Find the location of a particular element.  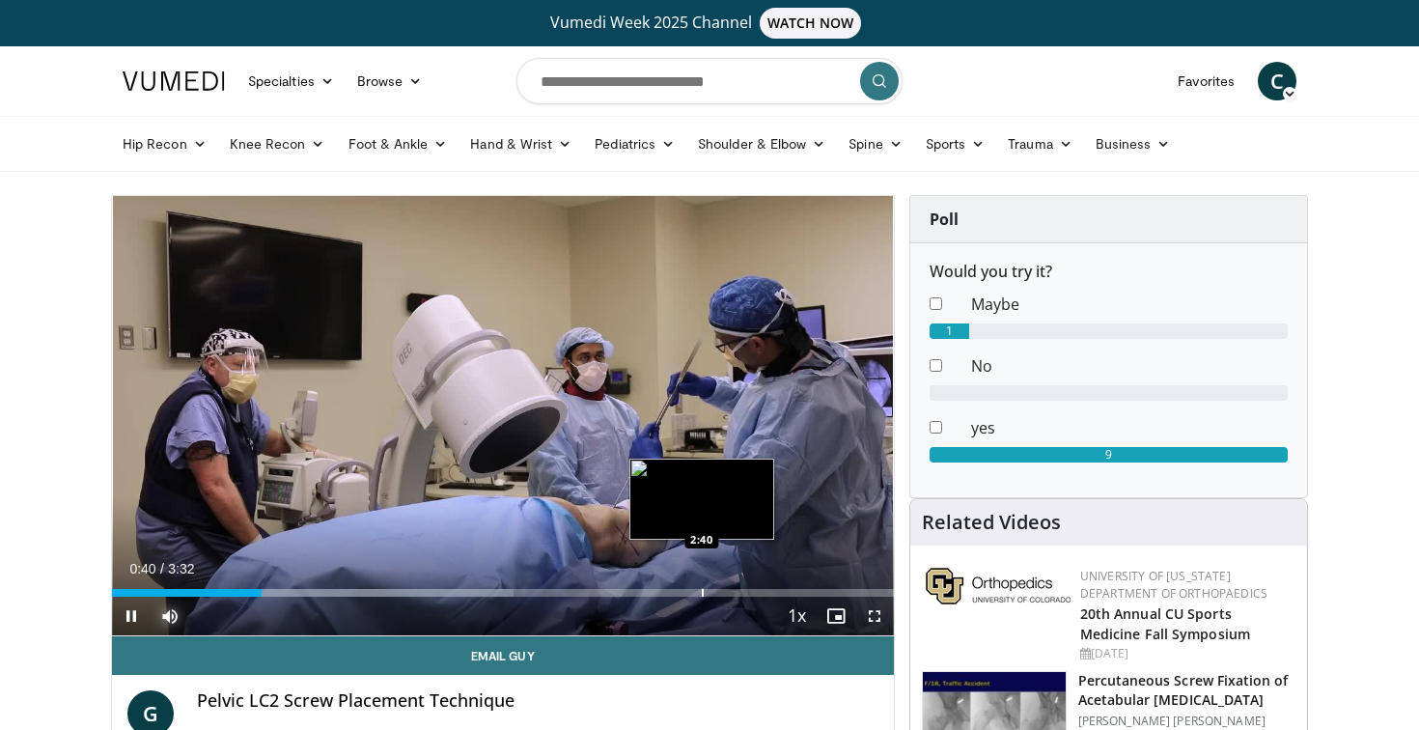

dd: No is located at coordinates (1129, 366).